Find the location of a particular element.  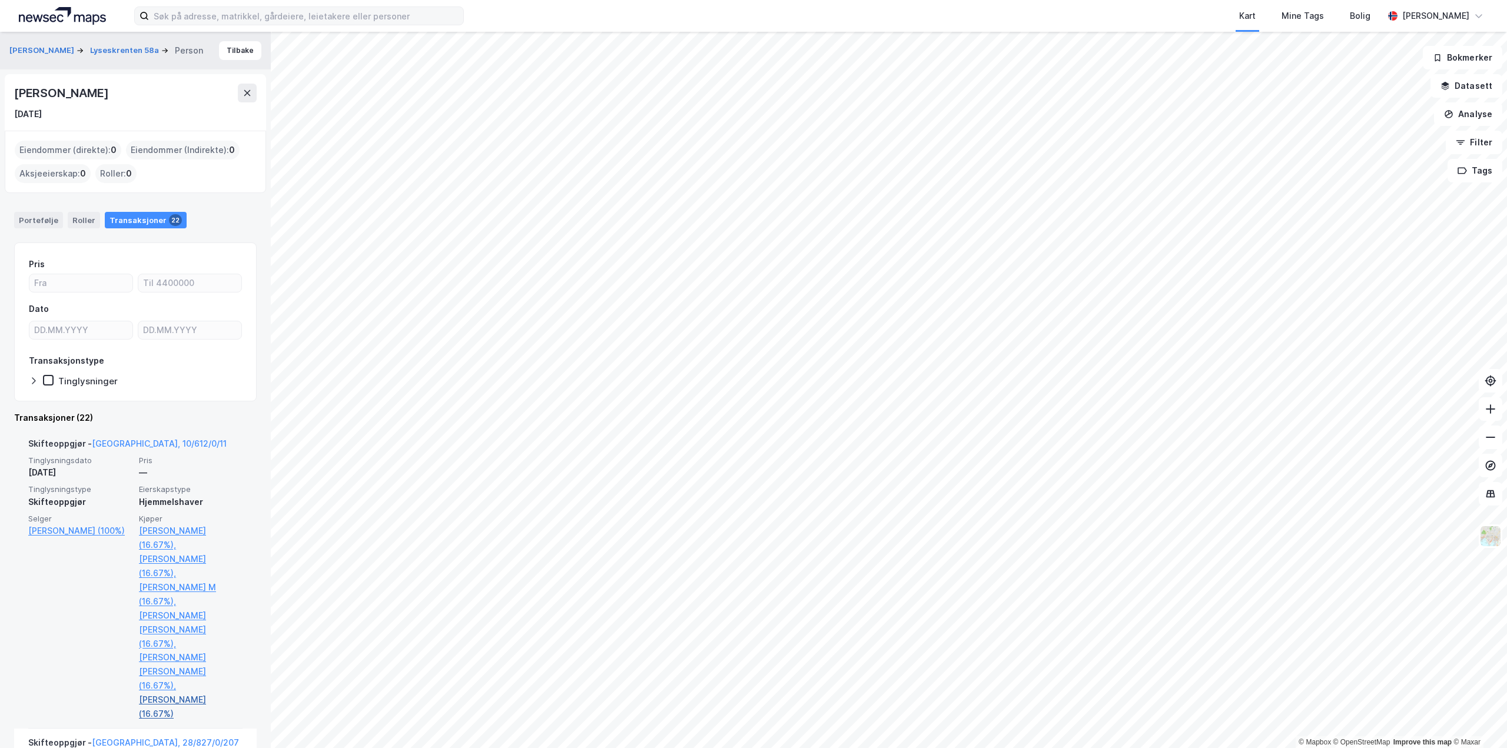

div: Person is located at coordinates (189, 51).